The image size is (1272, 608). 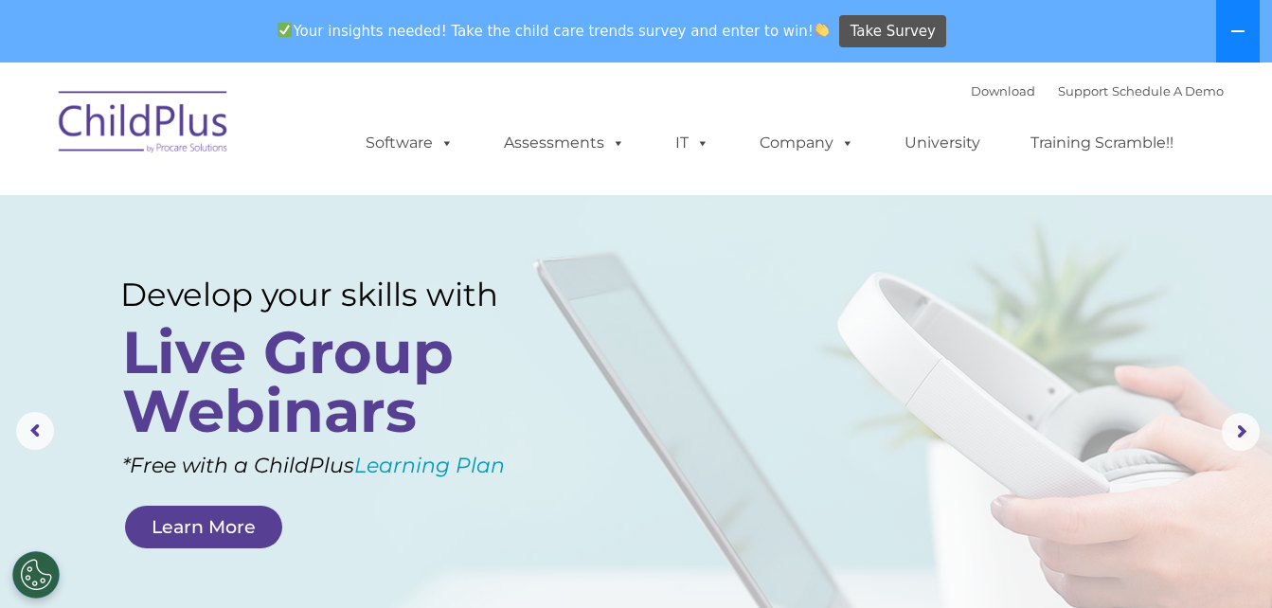 I want to click on a: Learn More, so click(x=204, y=527).